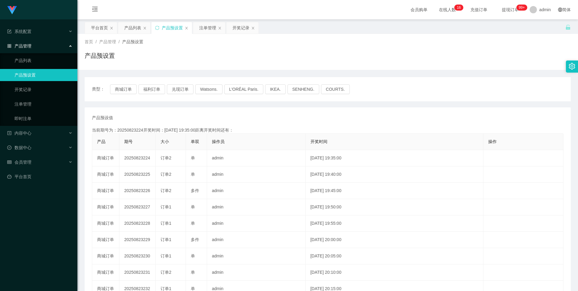  Describe the element at coordinates (560, 10) in the screenshot. I see `i: 图标: global` at that location.